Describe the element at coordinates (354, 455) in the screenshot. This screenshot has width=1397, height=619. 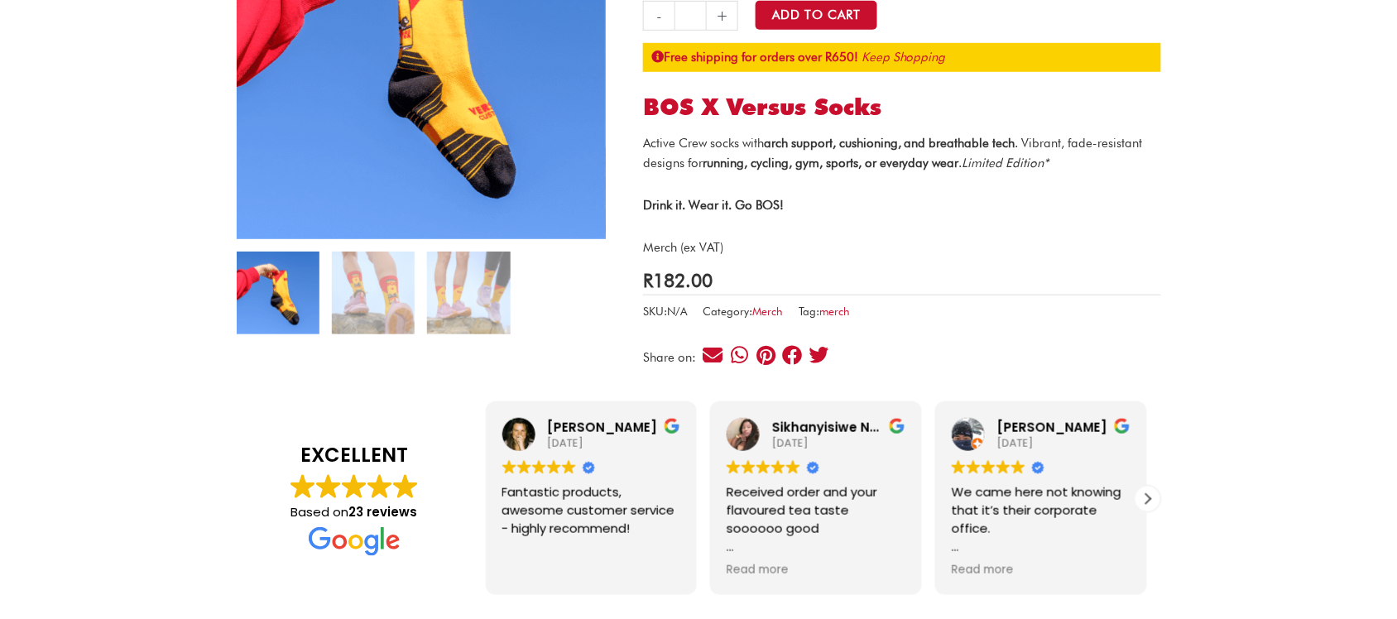
I see `strong: EXCELLENT` at that location.